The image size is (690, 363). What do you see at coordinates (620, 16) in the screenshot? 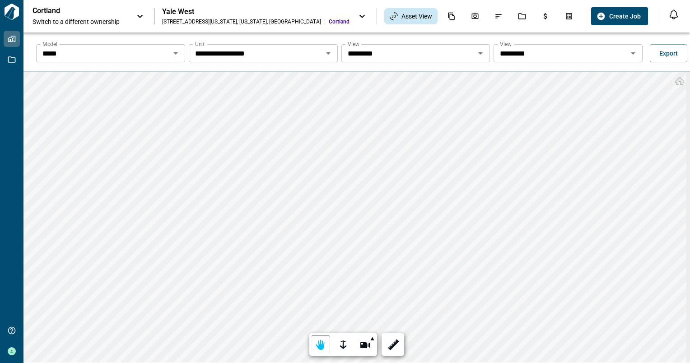
I see `button: Create Job` at bounding box center [620, 16].